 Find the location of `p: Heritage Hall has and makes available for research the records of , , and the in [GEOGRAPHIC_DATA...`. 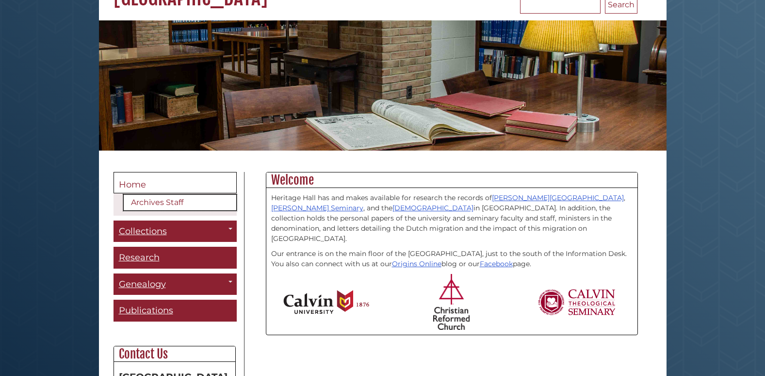

p: Heritage Hall has and makes available for research the records of , , and the in [GEOGRAPHIC_DATA... is located at coordinates (452, 218).